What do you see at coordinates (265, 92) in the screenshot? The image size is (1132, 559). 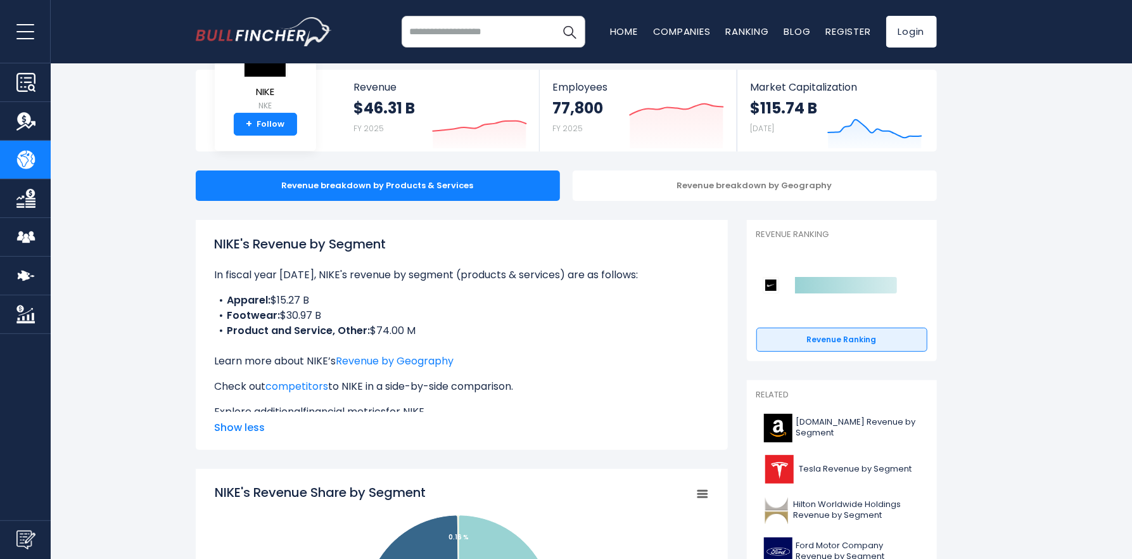 I see `span: NIKE` at bounding box center [265, 92].